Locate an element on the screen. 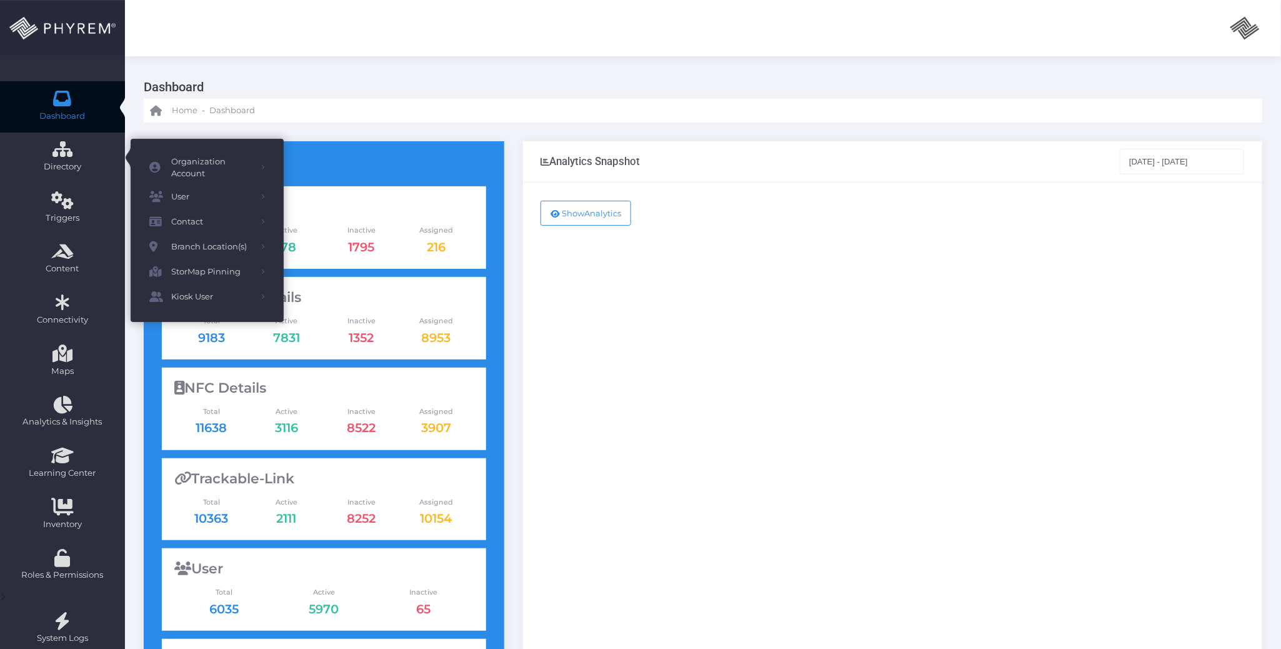 The height and width of the screenshot is (649, 1281). a: 8953 is located at coordinates (436, 337).